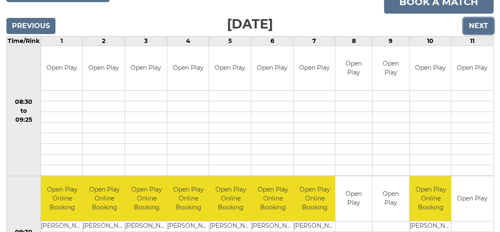  I want to click on td: 6, so click(272, 41).